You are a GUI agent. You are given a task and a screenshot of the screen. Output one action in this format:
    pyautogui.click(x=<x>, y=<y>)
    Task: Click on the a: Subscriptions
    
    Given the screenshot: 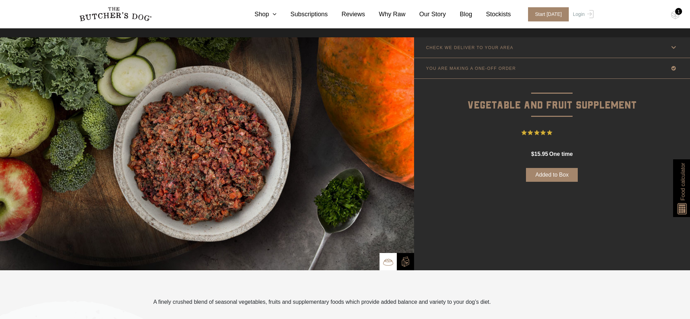 What is the action you would take?
    pyautogui.click(x=302, y=14)
    